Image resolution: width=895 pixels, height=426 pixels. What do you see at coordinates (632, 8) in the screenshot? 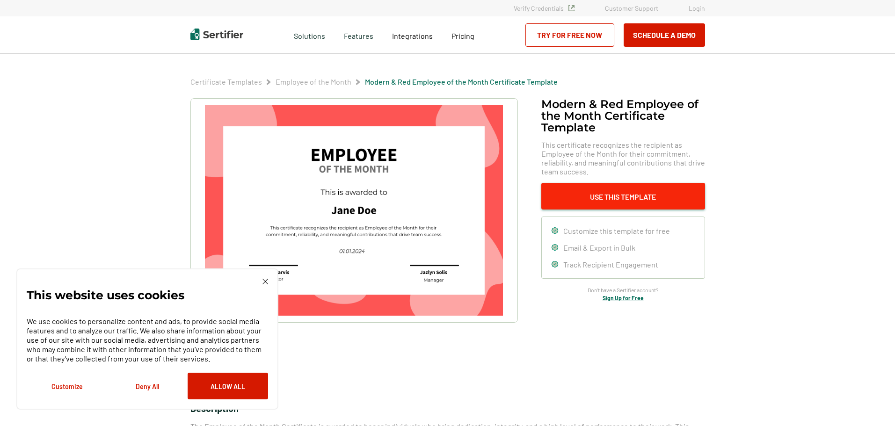
I see `a: Customer Support` at bounding box center [632, 8].